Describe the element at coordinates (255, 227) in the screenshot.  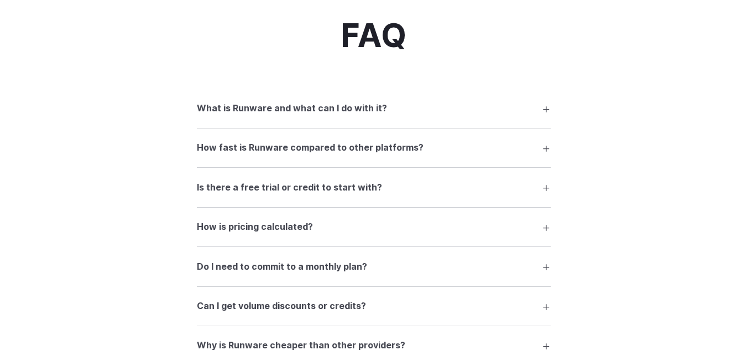
I see `h3: How is pricing calculated?` at that location.